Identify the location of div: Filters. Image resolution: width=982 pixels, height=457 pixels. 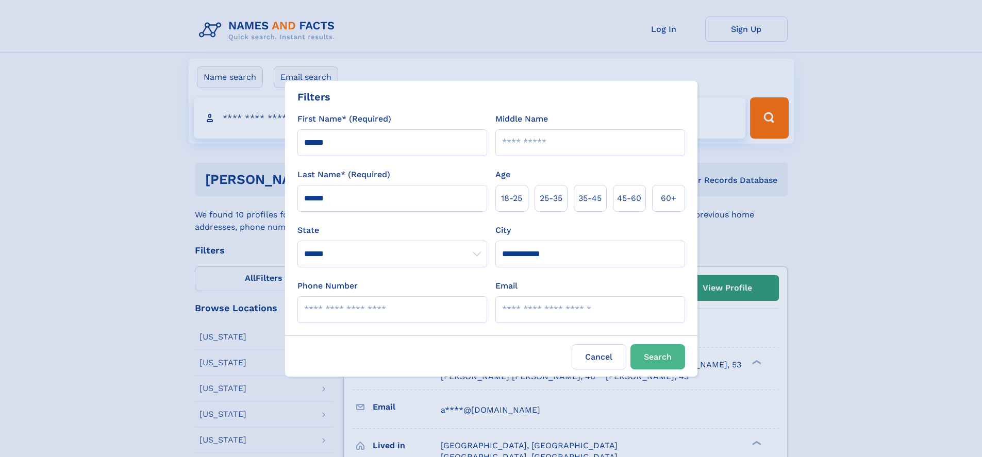
(314, 97).